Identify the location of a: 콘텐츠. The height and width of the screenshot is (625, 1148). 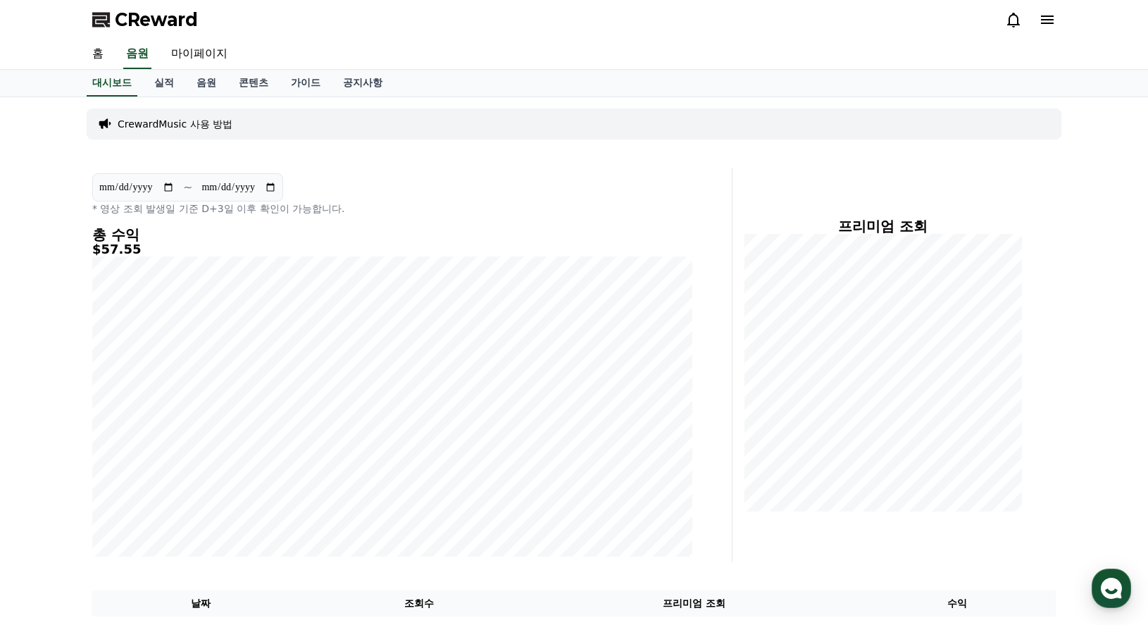
(254, 83).